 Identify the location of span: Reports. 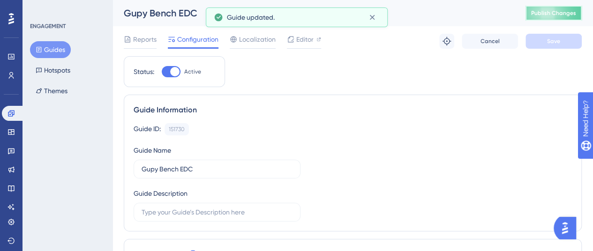
(145, 39).